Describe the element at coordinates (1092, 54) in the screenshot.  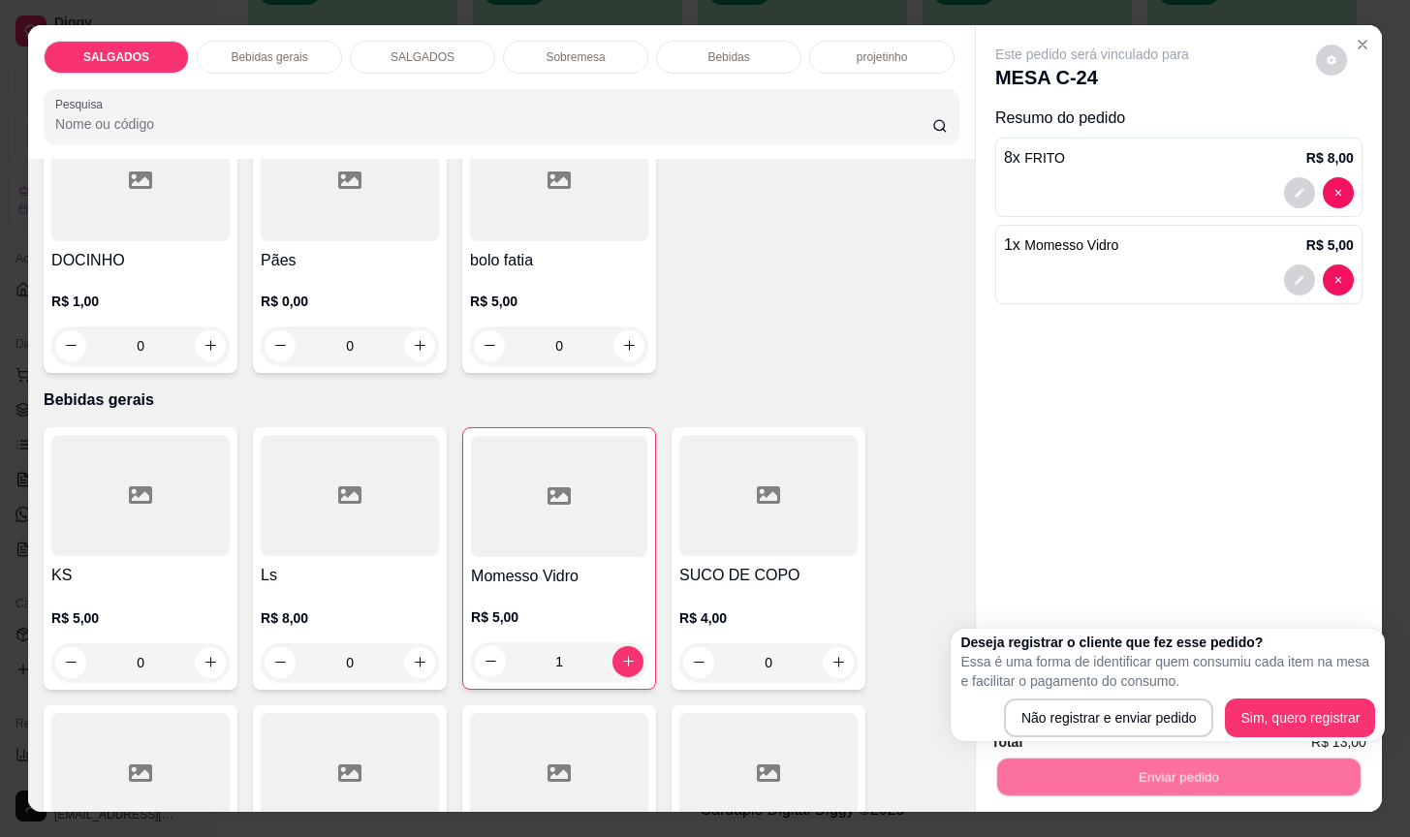
I see `p: Este pedido será vinculado para` at that location.